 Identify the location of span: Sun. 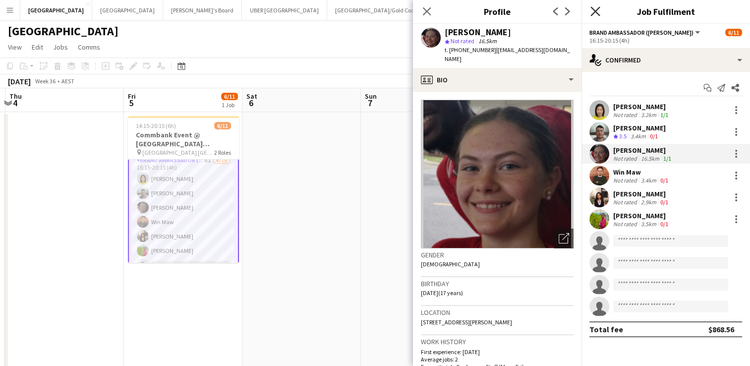
(371, 96).